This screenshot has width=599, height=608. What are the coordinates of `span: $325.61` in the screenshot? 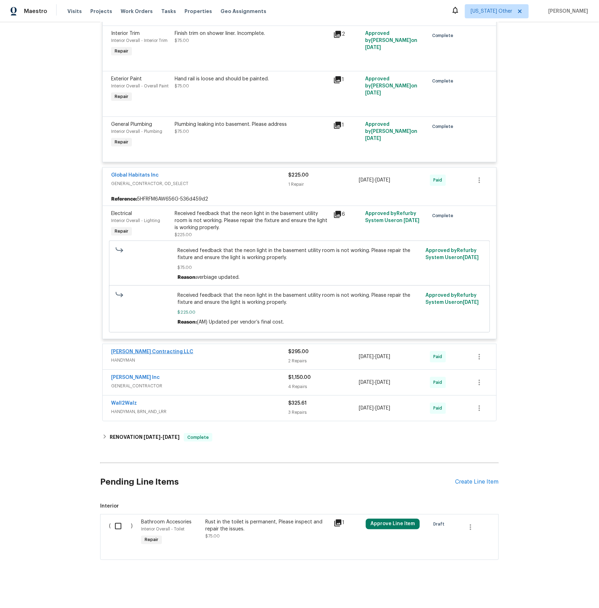 It's located at (297, 403).